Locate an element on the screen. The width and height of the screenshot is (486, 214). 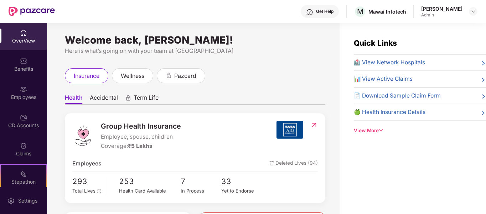
img: svg+xml;base64,PHN2ZyBpZD0iRHJvcGRvd24tMzJ4MzIiIHhtbG5zPSJodHRwOi8vd3d3LnczLm9yZy8yMDAwL3N2ZyIgd2... is located at coordinates (474, 11).